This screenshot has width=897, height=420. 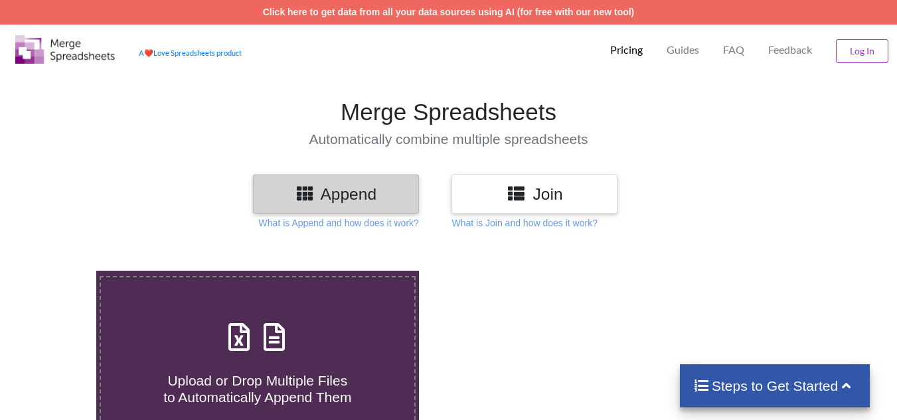 I want to click on p: What is Append and how does it work?, so click(x=339, y=223).